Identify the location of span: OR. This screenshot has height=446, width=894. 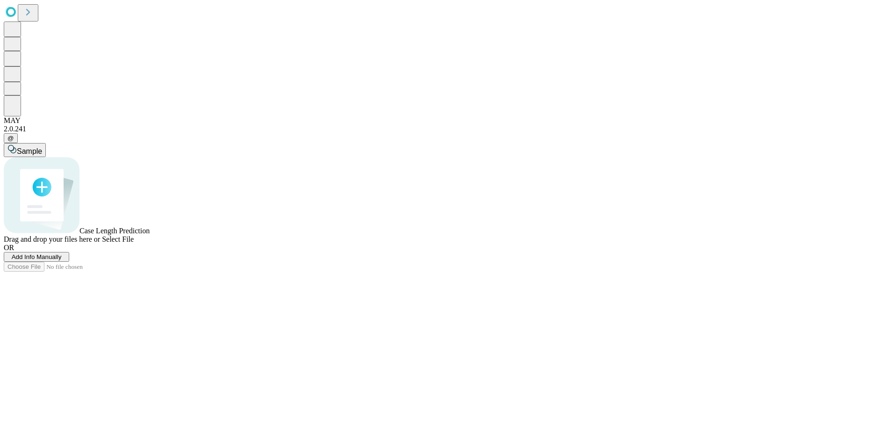
(9, 247).